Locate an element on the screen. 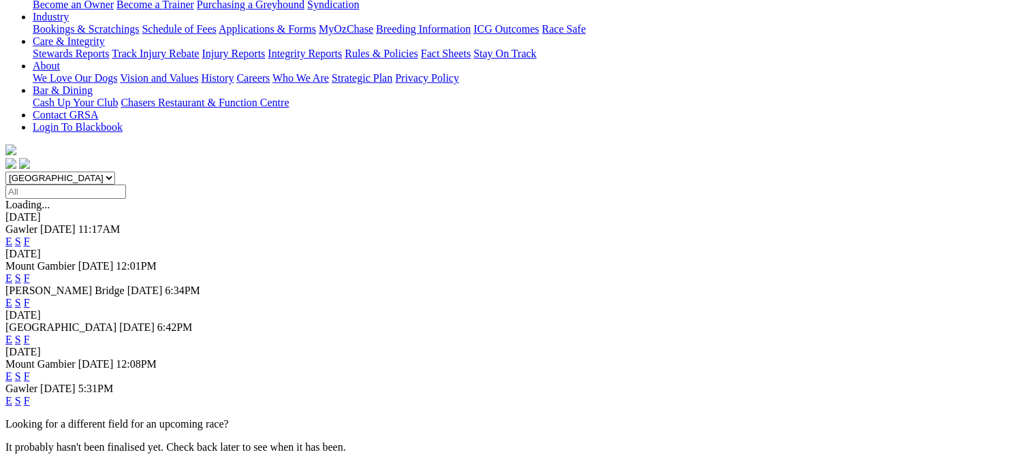  a: Schedule of Fees is located at coordinates (178, 29).